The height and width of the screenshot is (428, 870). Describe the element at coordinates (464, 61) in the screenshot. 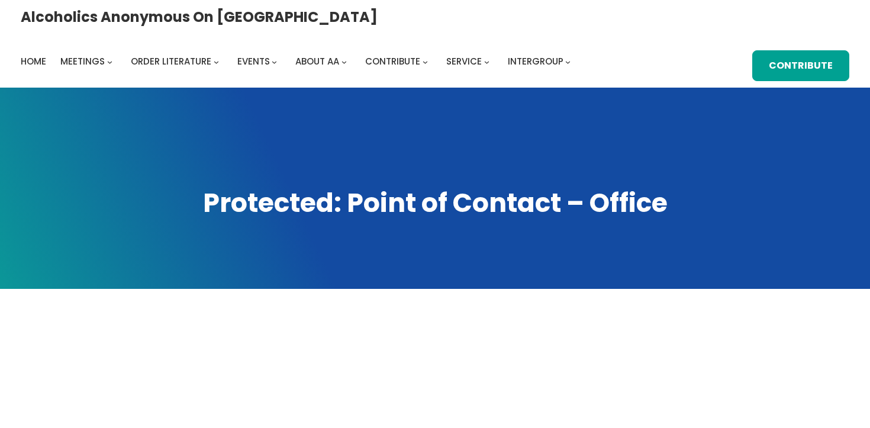

I see `span: Service` at that location.